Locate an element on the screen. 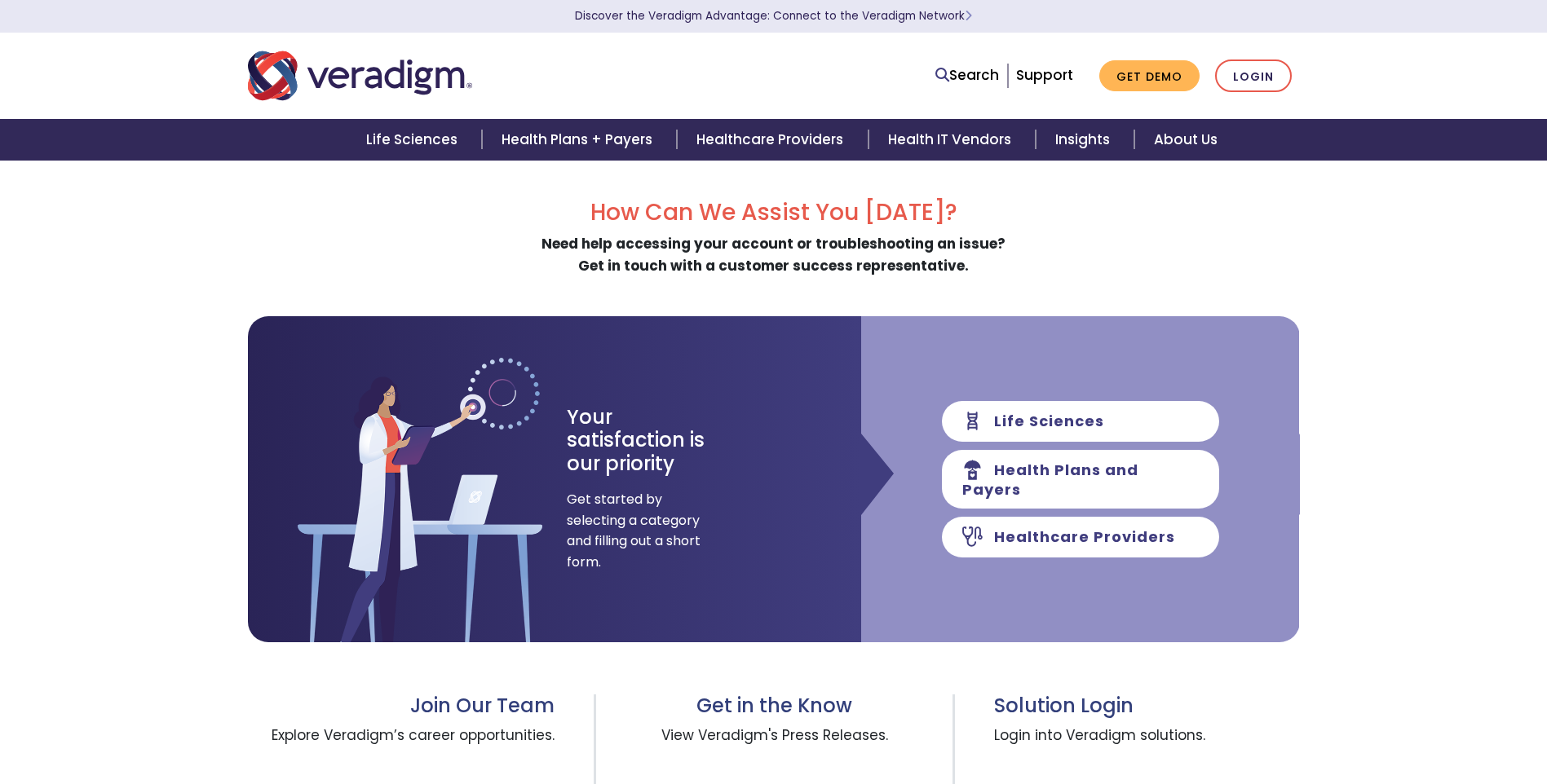 The width and height of the screenshot is (1547, 784). a: Discover the Veradigm Advantage: Connect to the Veradigm NetworkLearn More is located at coordinates (773, 16).